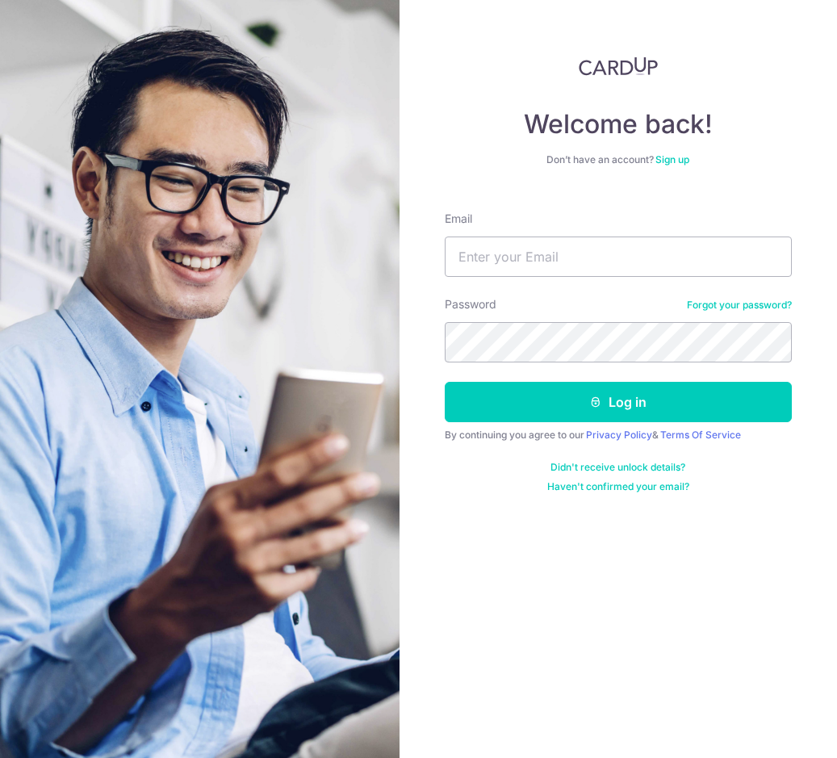 Image resolution: width=837 pixels, height=758 pixels. Describe the element at coordinates (618, 402) in the screenshot. I see `button: Log in` at that location.